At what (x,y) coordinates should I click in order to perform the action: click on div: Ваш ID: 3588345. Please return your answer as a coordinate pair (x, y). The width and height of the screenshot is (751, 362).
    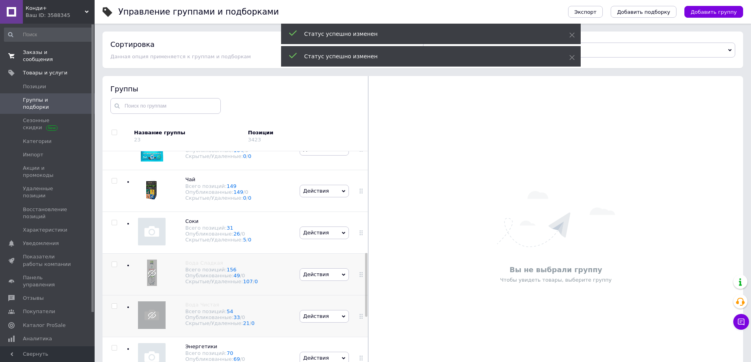
    Looking at the image, I should click on (60, 15).